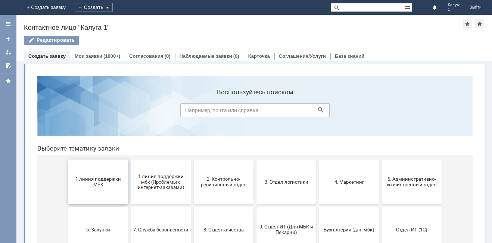 The width and height of the screenshot is (492, 243). Describe the element at coordinates (454, 10) in the screenshot. I see `span: 1` at that location.